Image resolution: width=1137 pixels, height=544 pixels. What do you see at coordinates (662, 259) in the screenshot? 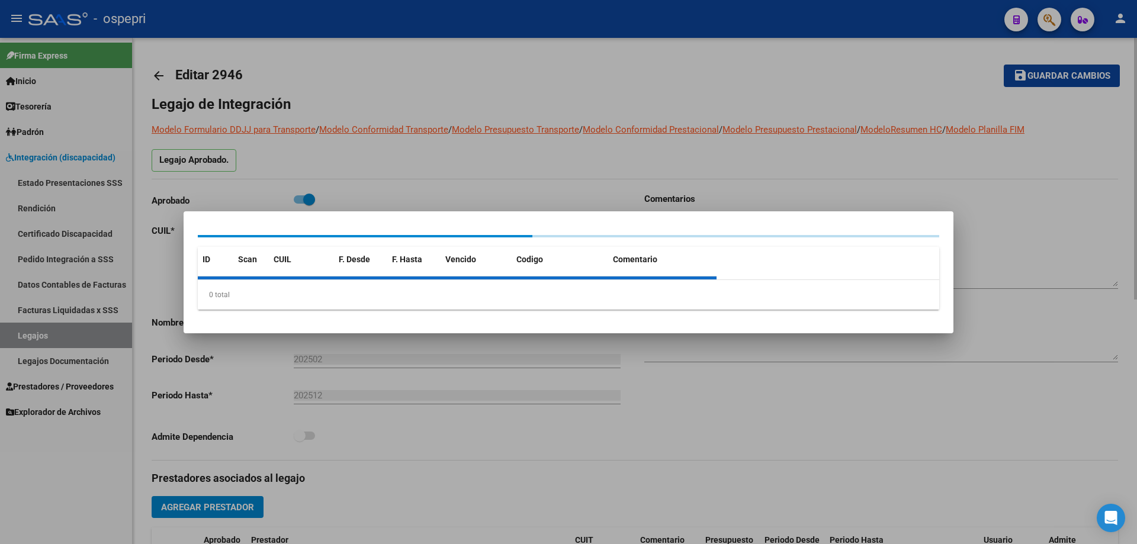
I see `datatable-header-cell: Comentario` at bounding box center [662, 259].